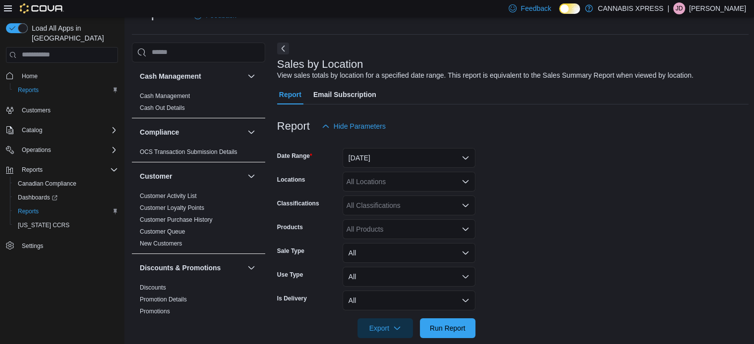 This screenshot has width=754, height=344. What do you see at coordinates (38, 198) in the screenshot?
I see `span: Dashboards` at bounding box center [38, 198].